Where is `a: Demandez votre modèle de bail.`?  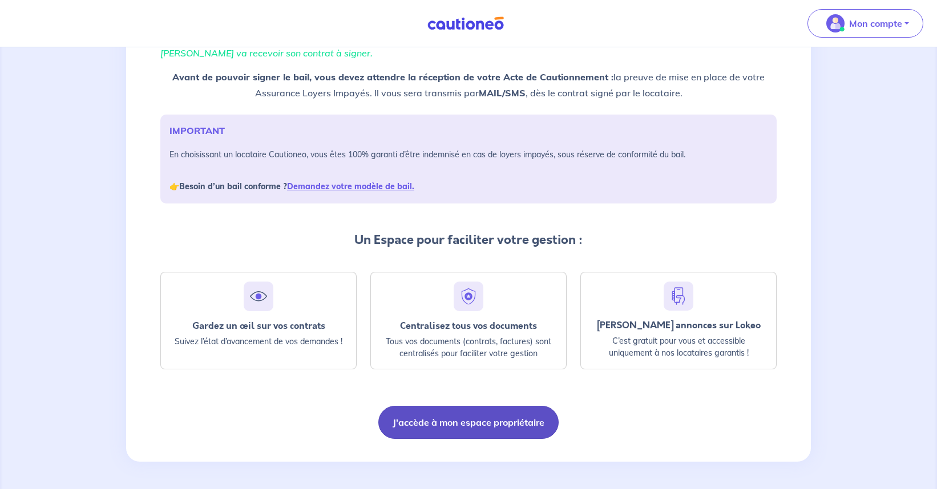
a: Demandez votre modèle de bail. is located at coordinates (350, 187).